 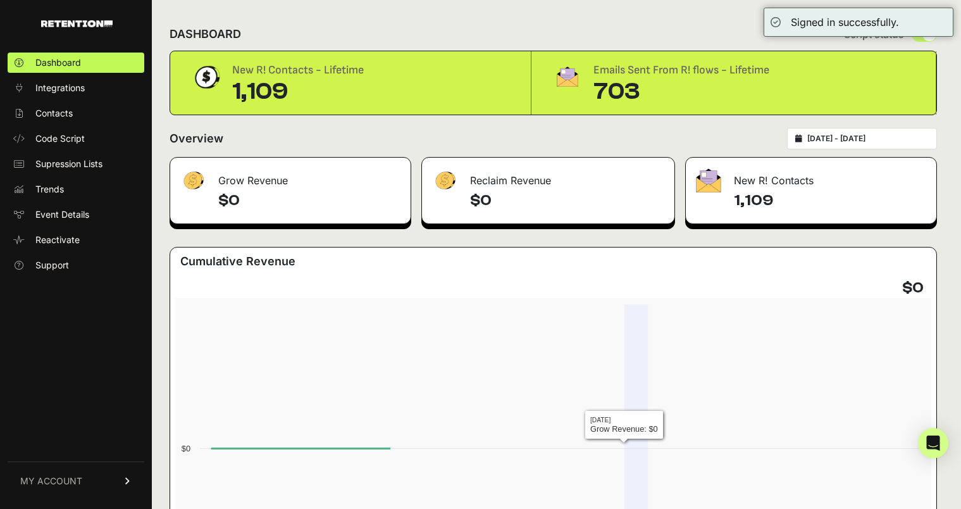 What do you see at coordinates (811, 177) in the screenshot?
I see `div: New R! Contacts` at bounding box center [811, 177].